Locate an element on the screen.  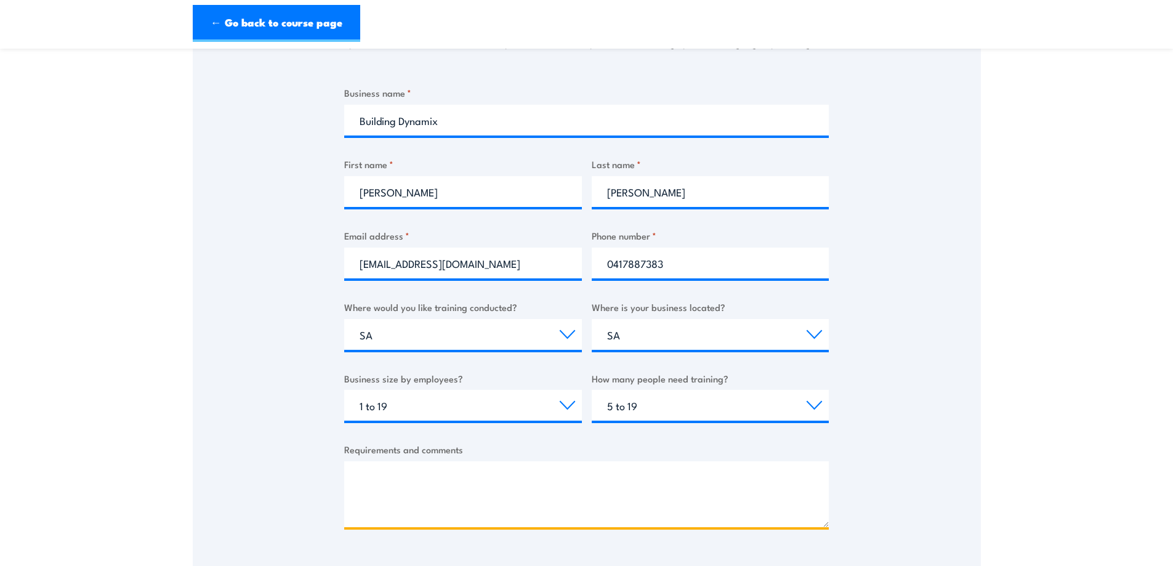
label: Phone number is located at coordinates (710, 235).